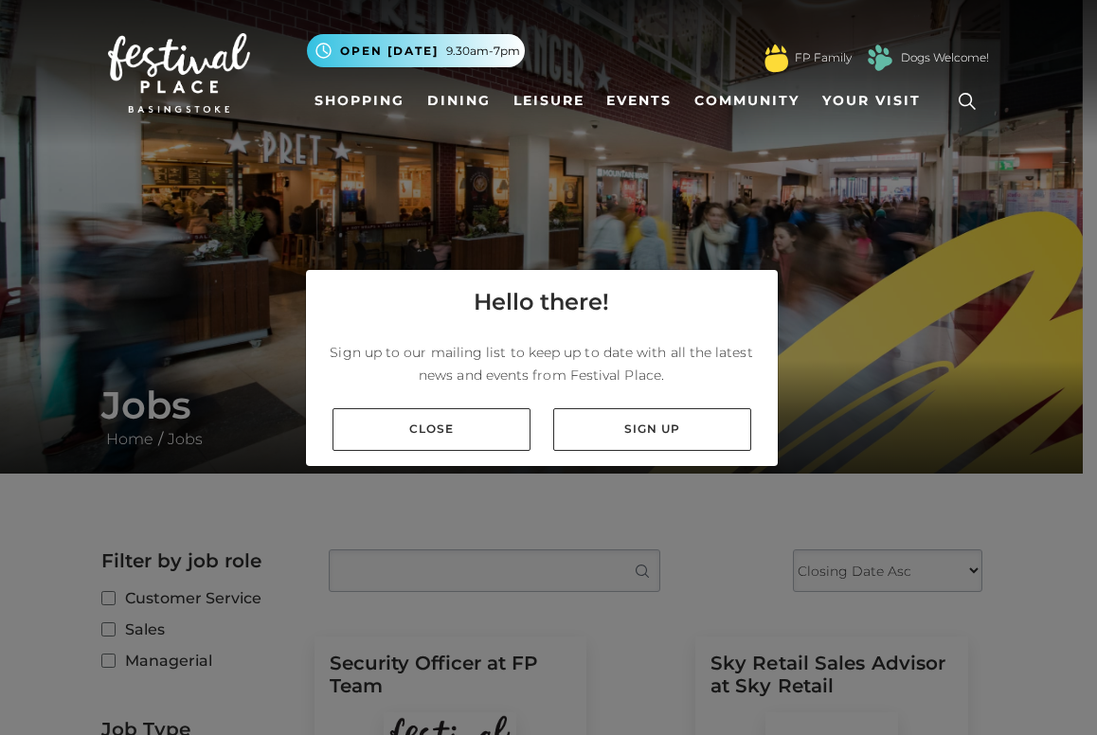 Image resolution: width=1097 pixels, height=735 pixels. What do you see at coordinates (542, 364) in the screenshot?
I see `p: Sign up to our mailing list to keep up to date with all the latest news and events from Festival ...` at bounding box center [542, 364].